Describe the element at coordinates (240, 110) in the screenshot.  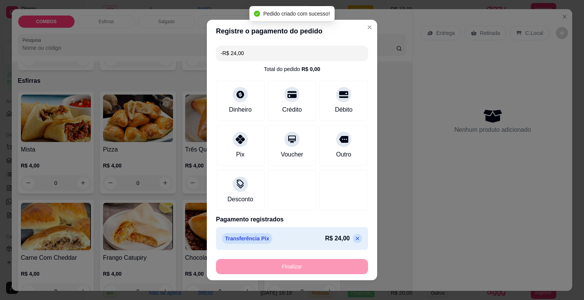
I see `div: Dinheiro` at that location.